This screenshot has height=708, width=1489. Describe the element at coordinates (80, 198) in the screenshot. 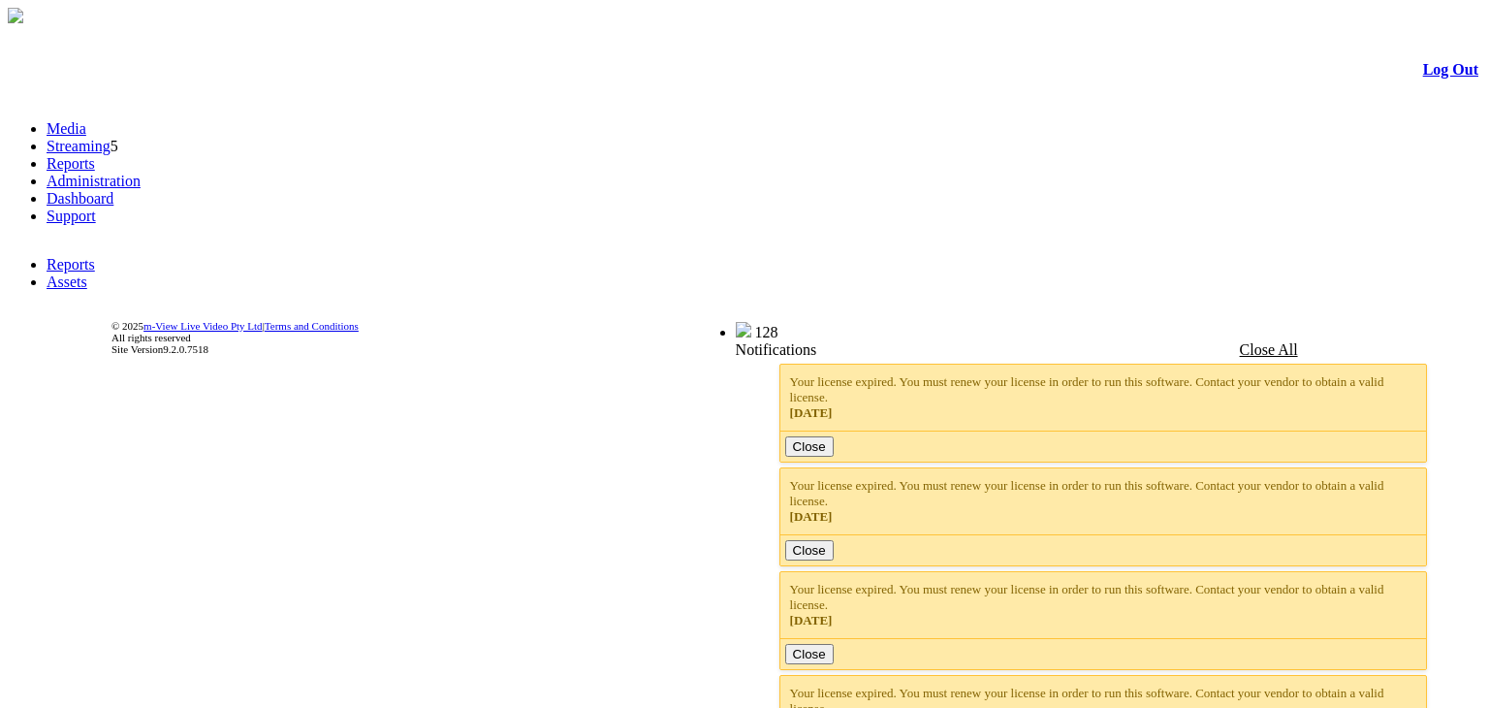

I see `a: Dashboard` at that location.